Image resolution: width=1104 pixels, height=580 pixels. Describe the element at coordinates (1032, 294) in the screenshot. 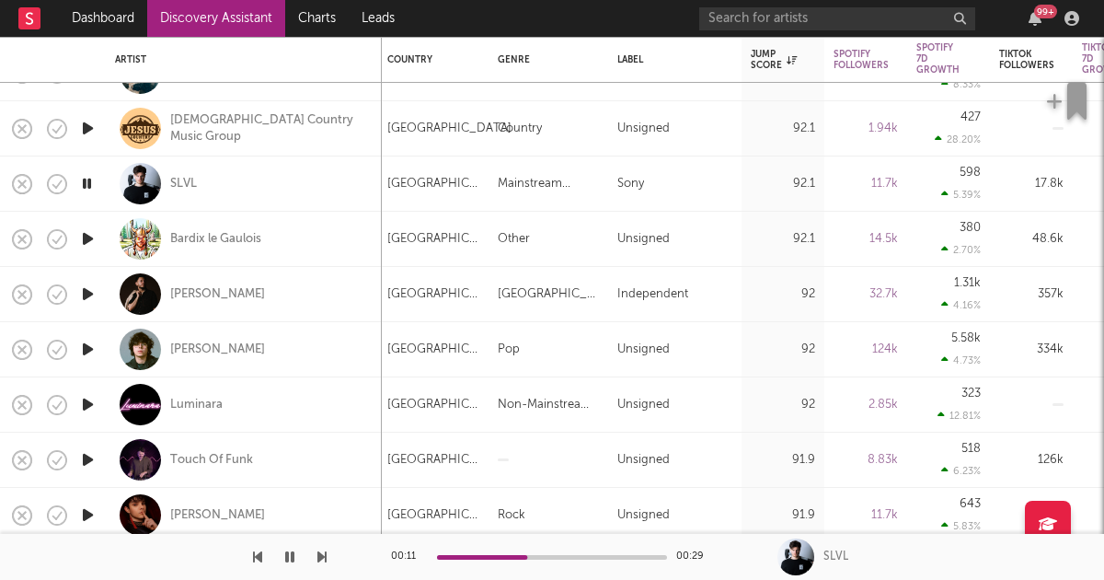

I see `div: 357k` at that location.